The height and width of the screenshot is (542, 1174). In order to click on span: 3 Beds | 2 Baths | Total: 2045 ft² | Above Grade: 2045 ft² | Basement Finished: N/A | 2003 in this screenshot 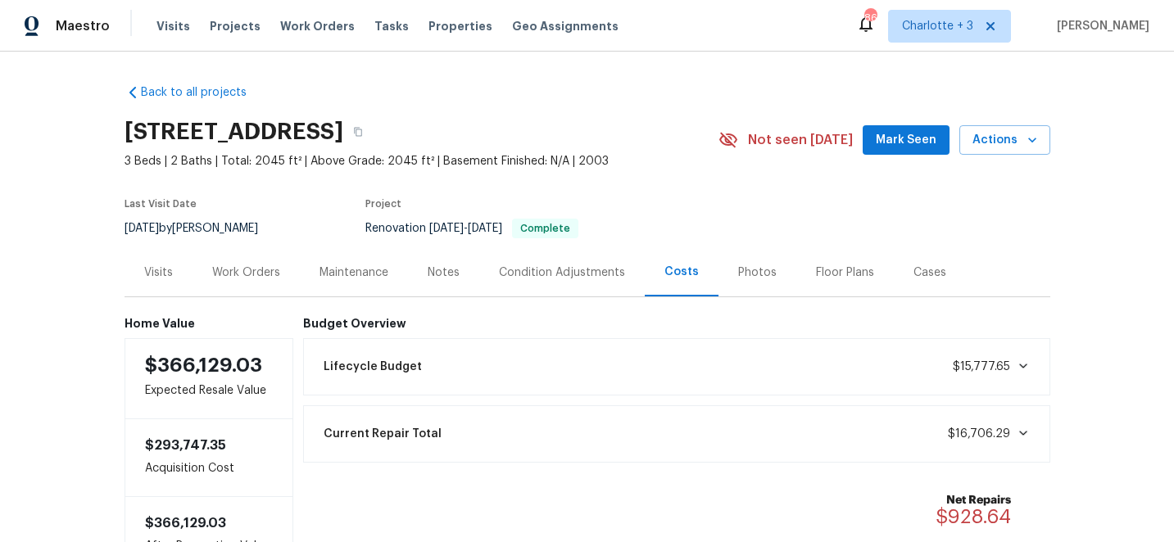, I will do `click(421, 161)`.